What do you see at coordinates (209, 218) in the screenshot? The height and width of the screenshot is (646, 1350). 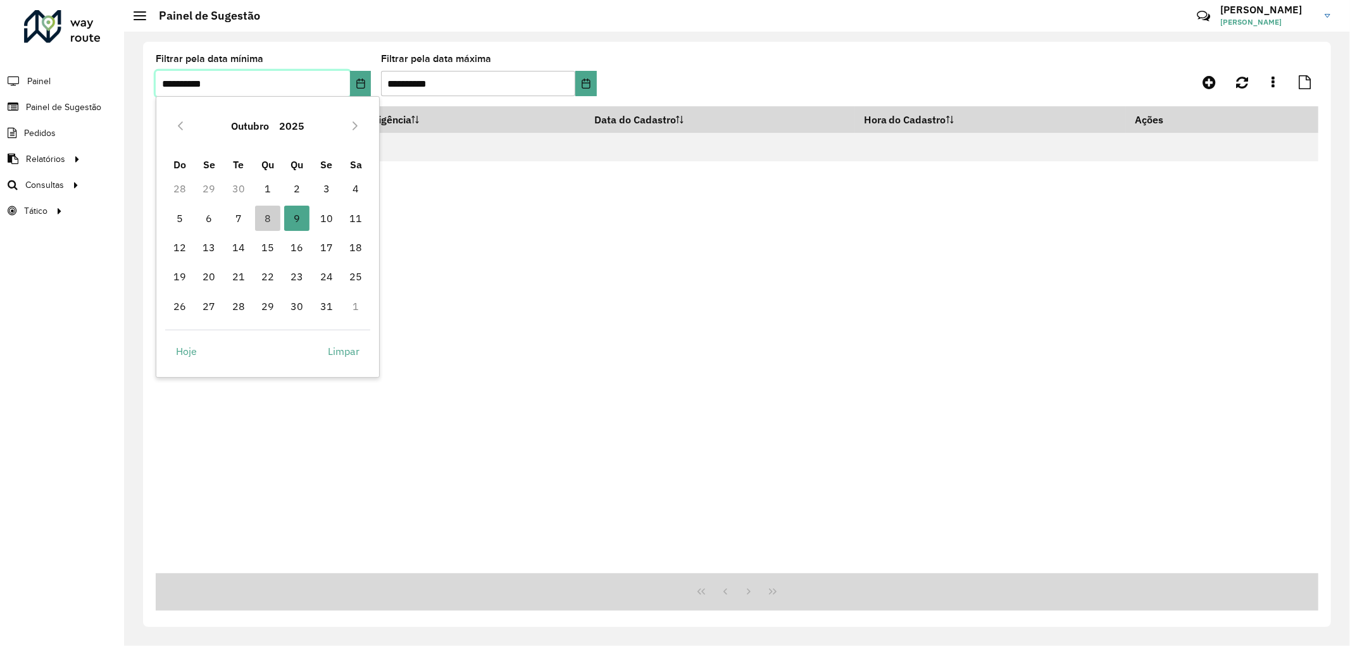 I see `td: 6` at bounding box center [209, 218].